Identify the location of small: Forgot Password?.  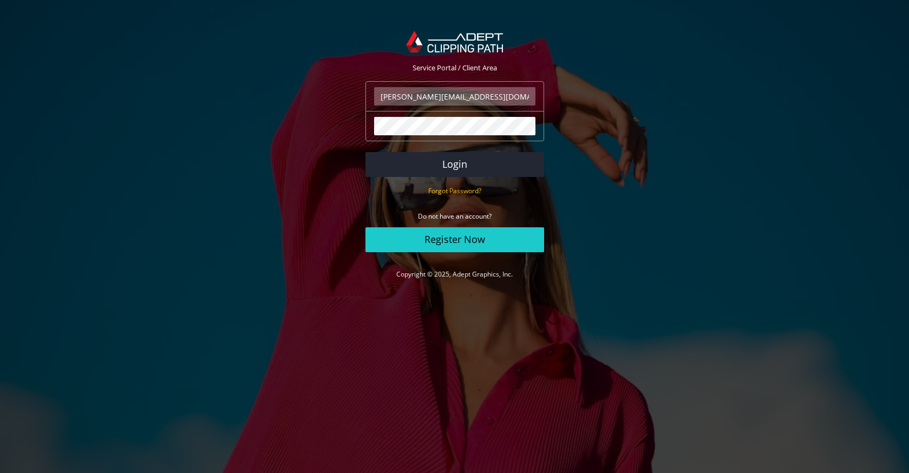
(455, 191).